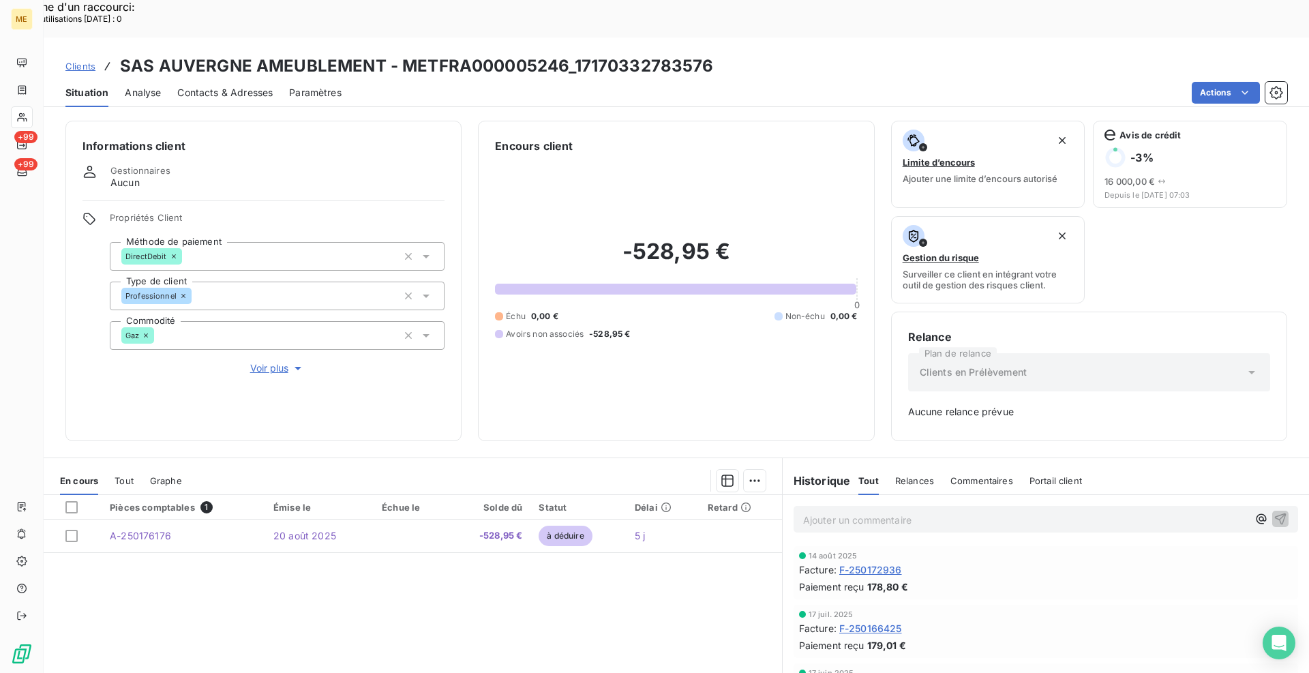 This screenshot has width=1309, height=673. Describe the element at coordinates (87, 93) in the screenshot. I see `span: Situation` at that location.